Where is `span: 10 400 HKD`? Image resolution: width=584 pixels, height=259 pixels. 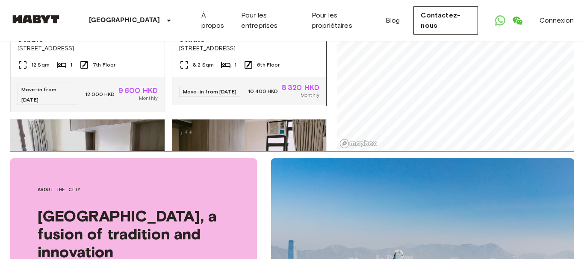
span: 10 400 HKD is located at coordinates (263, 91).